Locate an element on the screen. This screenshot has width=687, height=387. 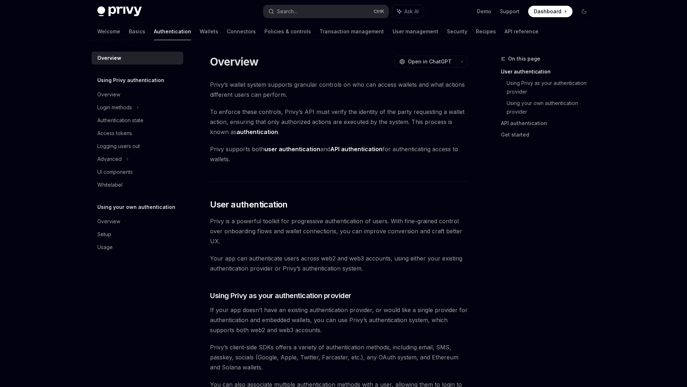
a: Dashboard is located at coordinates (551, 11).